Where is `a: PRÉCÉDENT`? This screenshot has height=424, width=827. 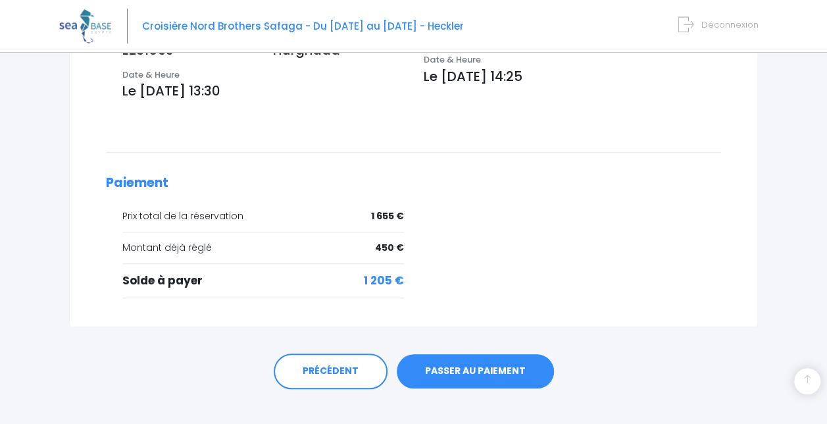 a: PRÉCÉDENT is located at coordinates (330, 371).